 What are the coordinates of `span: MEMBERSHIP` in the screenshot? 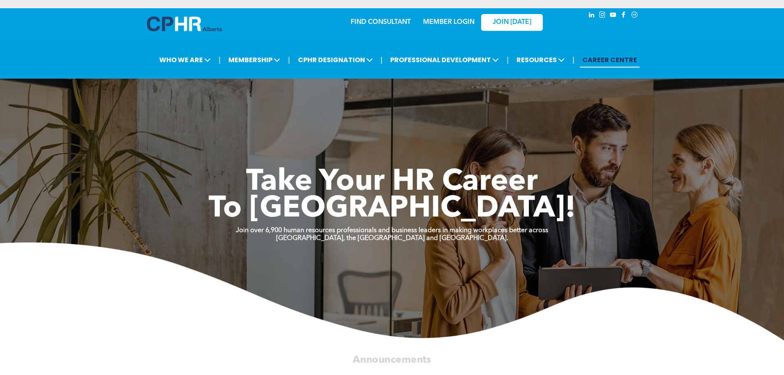 It's located at (254, 60).